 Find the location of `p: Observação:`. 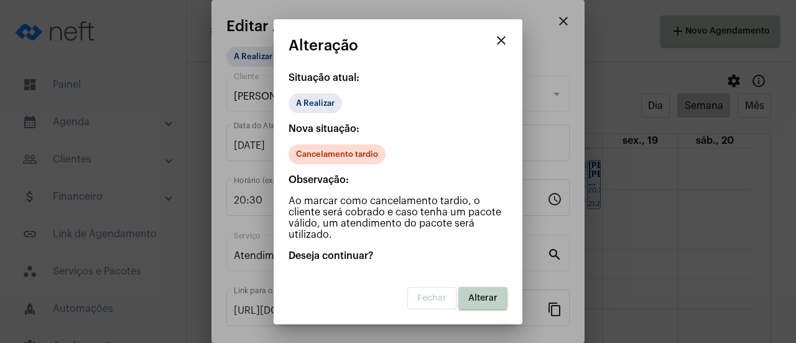

p: Observação: is located at coordinates (398, 180).